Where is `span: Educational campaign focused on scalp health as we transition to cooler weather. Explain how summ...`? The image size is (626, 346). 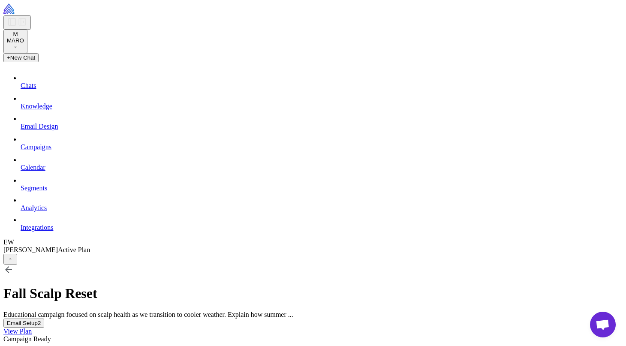
span: Educational campaign focused on scalp health as we transition to cooler weather. Explain how summ... is located at coordinates (148, 314).